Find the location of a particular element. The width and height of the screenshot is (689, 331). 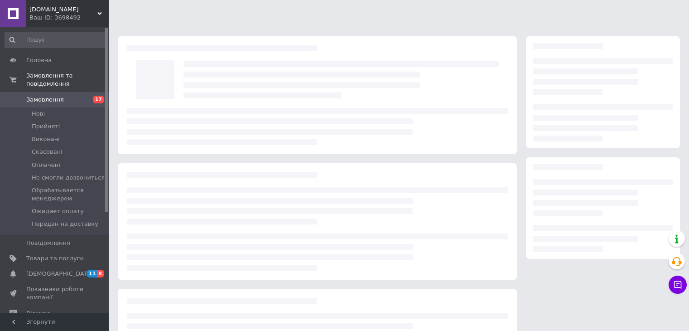

span: Не смогли дозвониться is located at coordinates (68, 178).